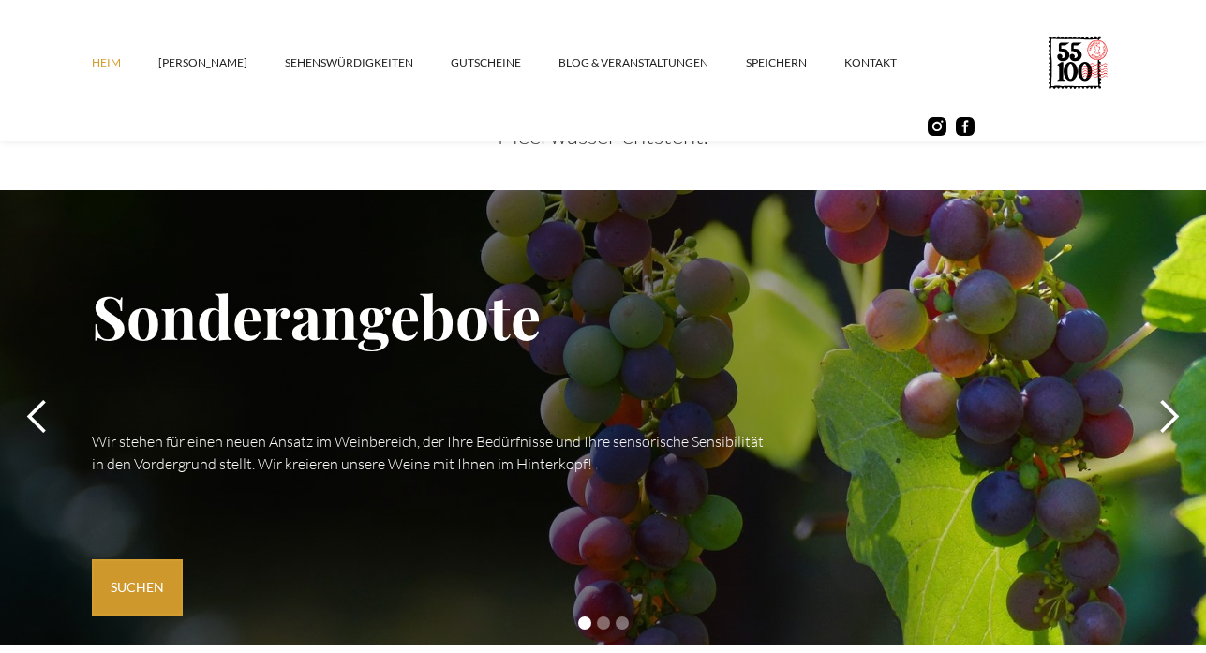 The height and width of the screenshot is (653, 1206). I want to click on a: Blog & Veranstaltungen, so click(652, 63).